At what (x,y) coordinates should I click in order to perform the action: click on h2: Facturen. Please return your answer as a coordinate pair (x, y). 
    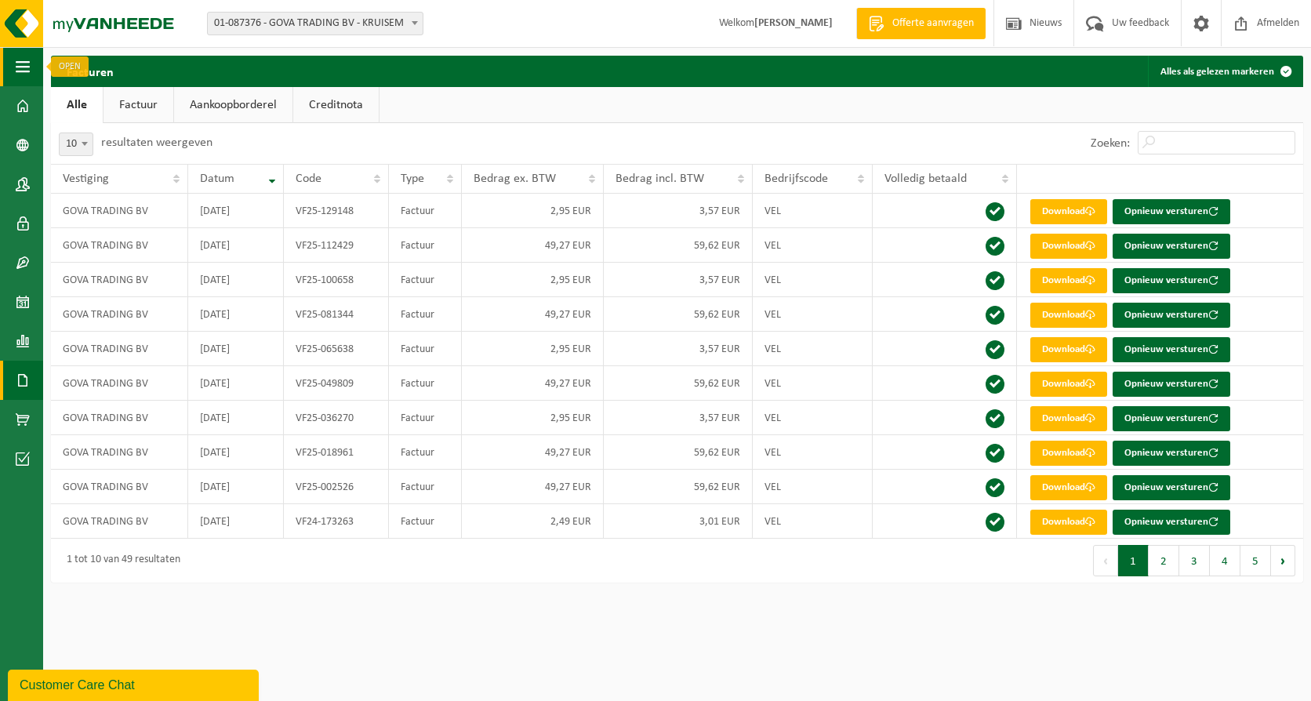
    Looking at the image, I should click on (90, 71).